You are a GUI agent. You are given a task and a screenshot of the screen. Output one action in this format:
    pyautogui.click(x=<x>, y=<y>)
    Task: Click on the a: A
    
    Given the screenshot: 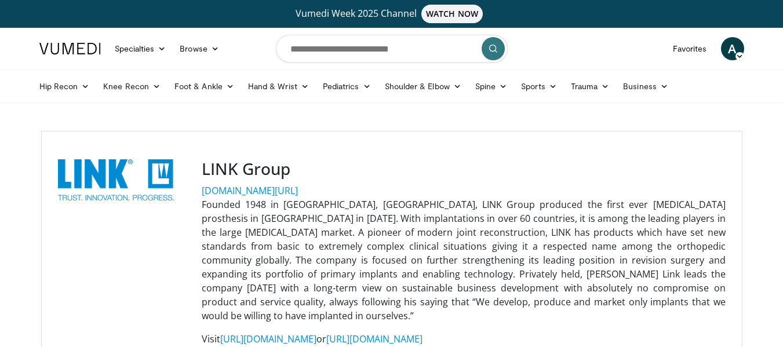 What is the action you would take?
    pyautogui.click(x=732, y=49)
    